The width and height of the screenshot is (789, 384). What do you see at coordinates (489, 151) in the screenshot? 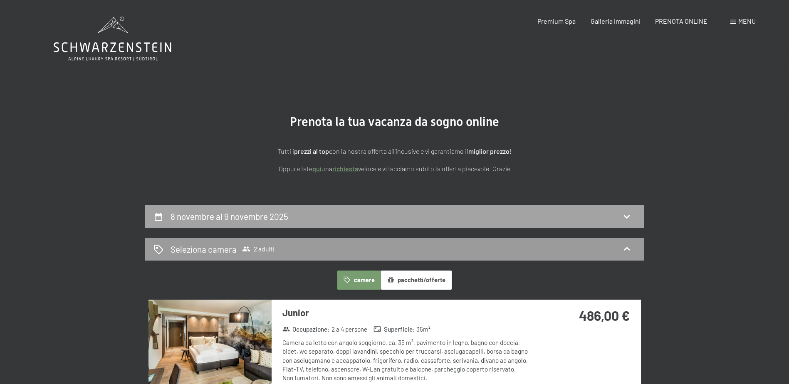
I see `strong: miglior prezzo` at bounding box center [489, 151].